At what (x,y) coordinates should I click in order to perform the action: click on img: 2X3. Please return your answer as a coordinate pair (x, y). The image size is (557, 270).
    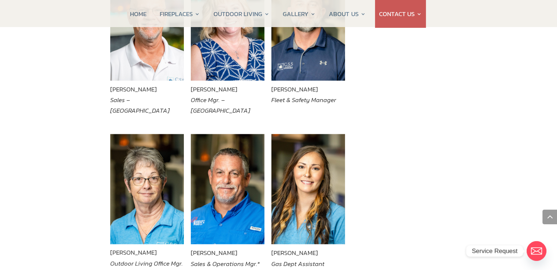
    Looking at the image, I should click on (308, 189).